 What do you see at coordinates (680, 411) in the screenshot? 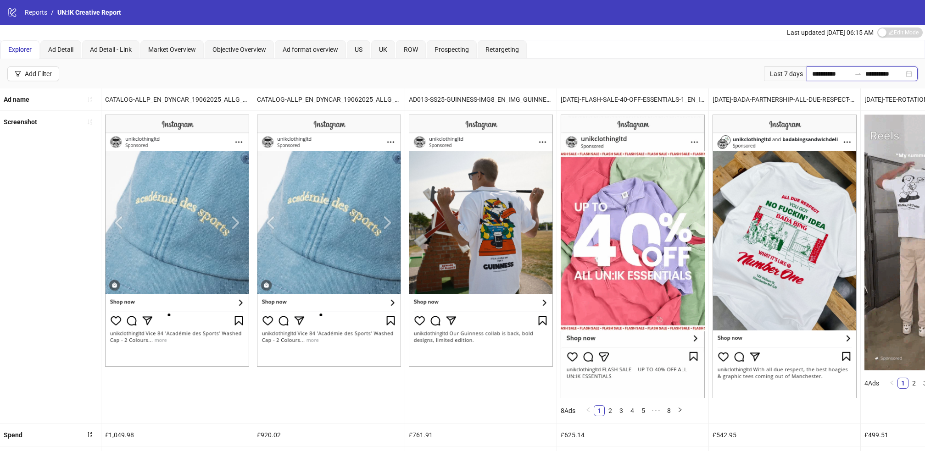
I see `li: Next Page` at bounding box center [680, 411].